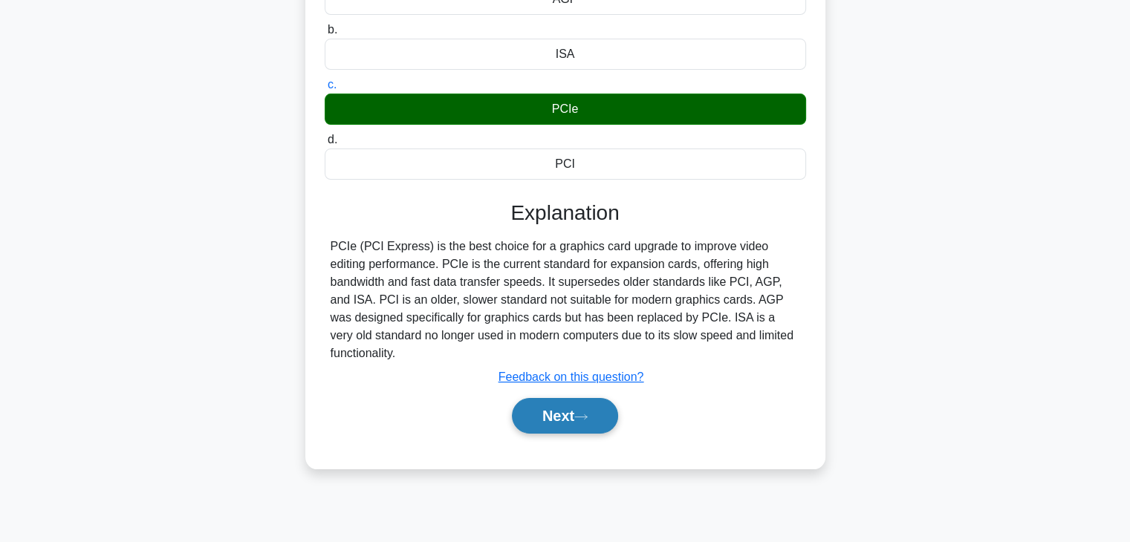  What do you see at coordinates (565, 300) in the screenshot?
I see `div: PCIe (PCI Express) is the best choice for a graphics card upgrade to improve video editing perfor...` at bounding box center [565, 300].